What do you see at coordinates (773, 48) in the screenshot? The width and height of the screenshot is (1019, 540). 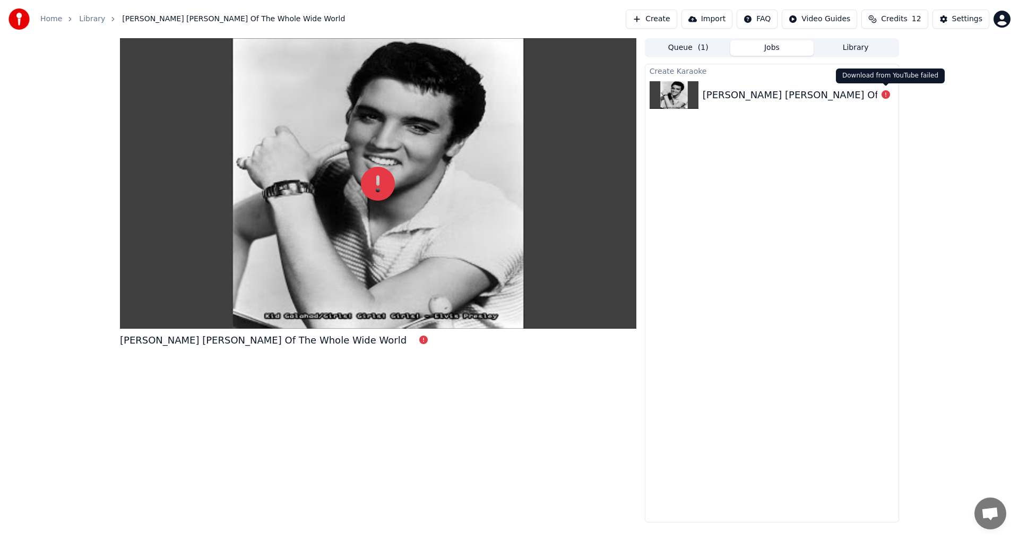 I see `button: Jobs` at bounding box center [773, 48].